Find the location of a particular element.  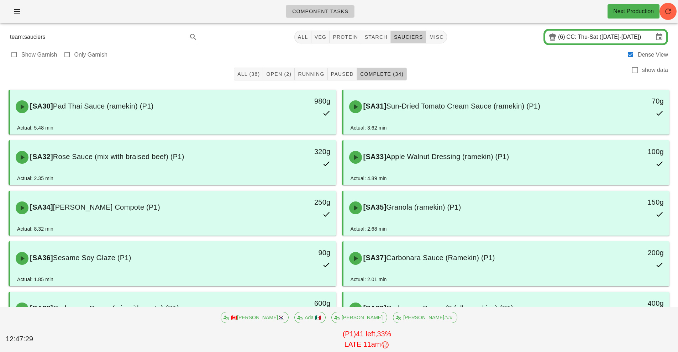

div: 320g is located at coordinates (294, 152).